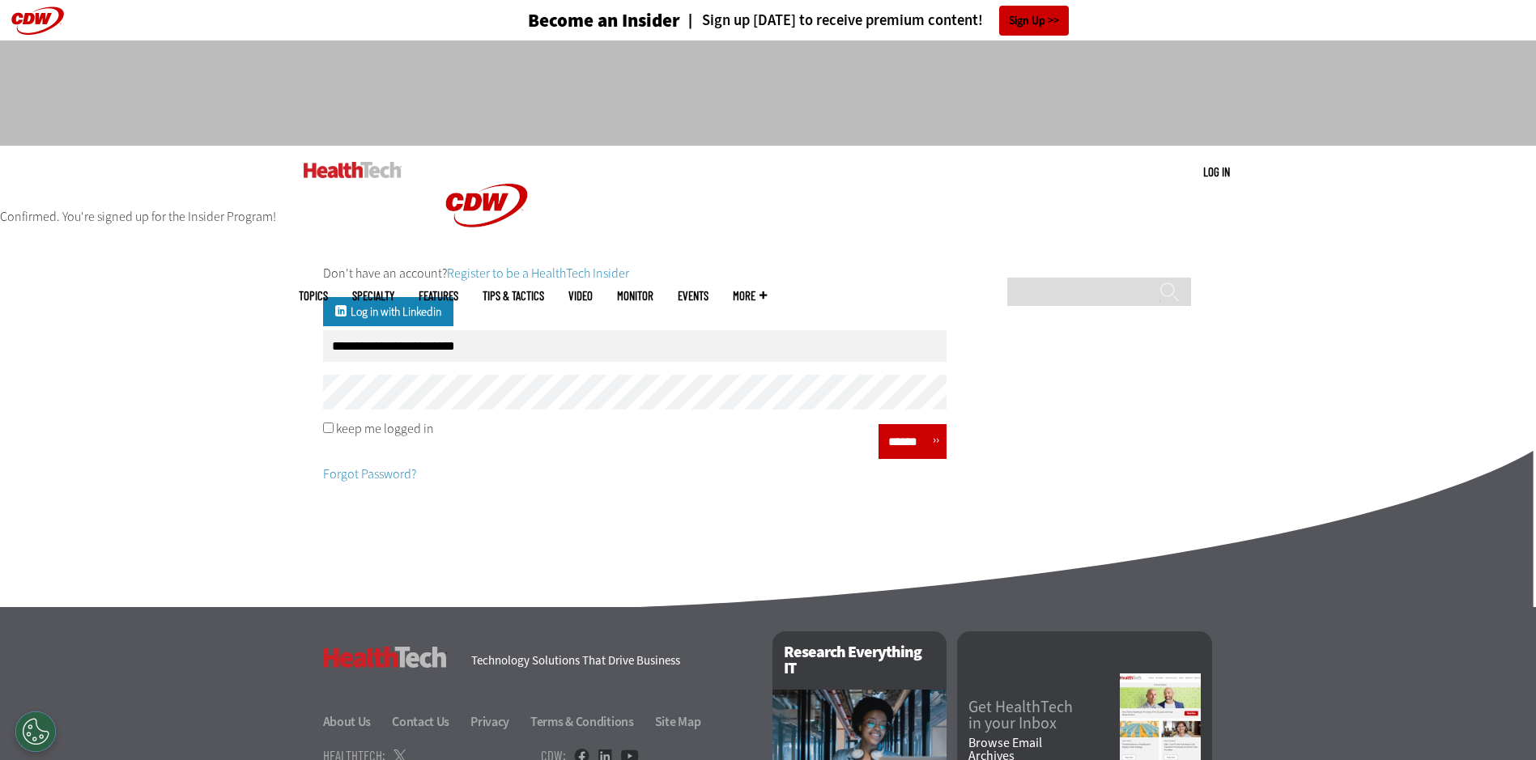  I want to click on h4: Technology Solutions That Drive Business, so click(611, 661).